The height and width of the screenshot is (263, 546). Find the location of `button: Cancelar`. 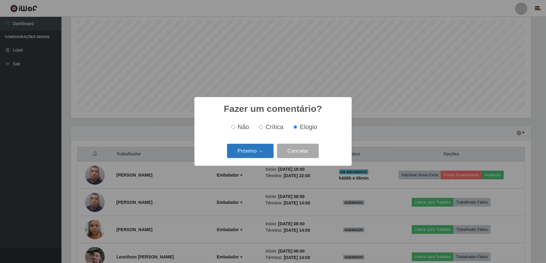

button: Cancelar is located at coordinates (298, 151).